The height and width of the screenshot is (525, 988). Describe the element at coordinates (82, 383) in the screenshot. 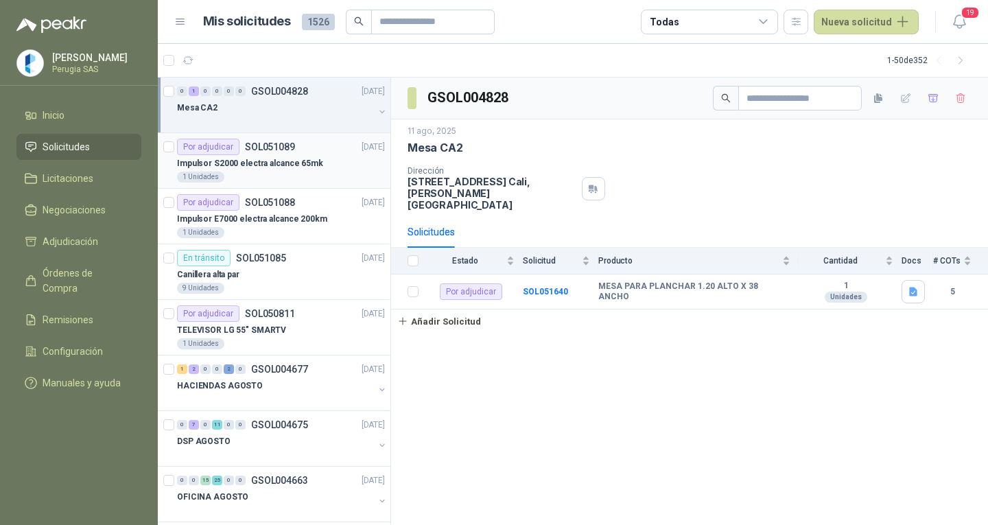

I see `span: Manuales y ayuda` at that location.